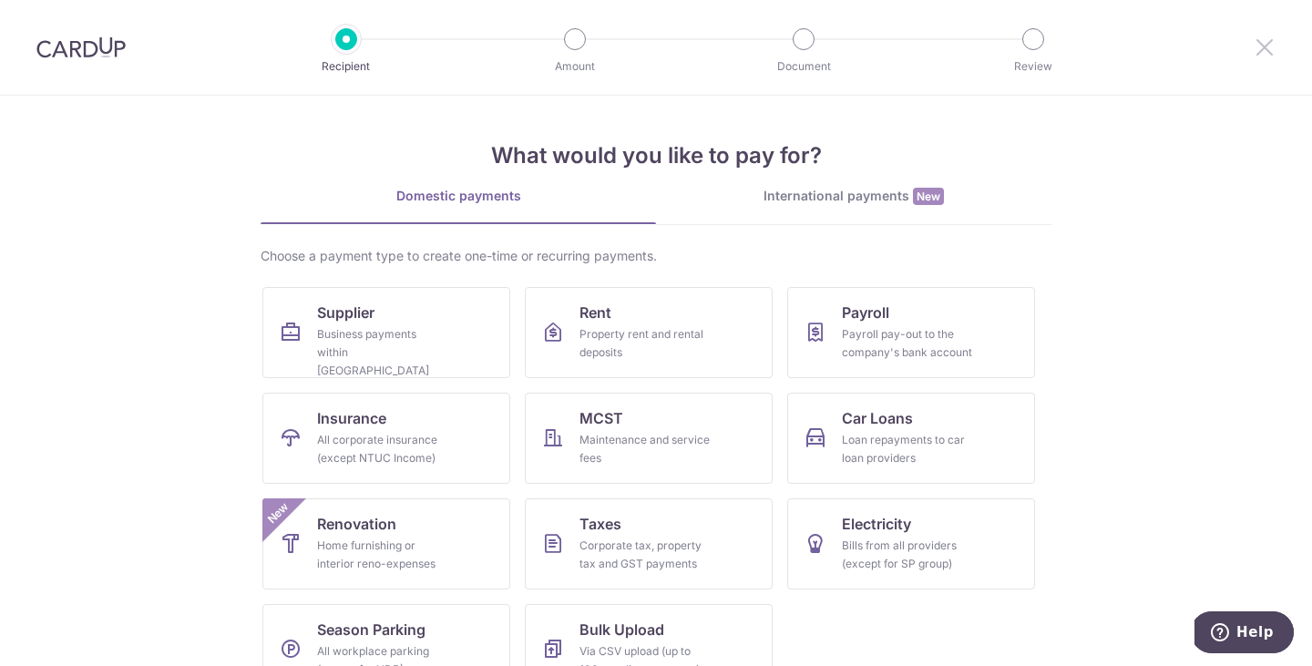 Image resolution: width=1312 pixels, height=666 pixels. Describe the element at coordinates (600, 524) in the screenshot. I see `span: Taxes` at that location.